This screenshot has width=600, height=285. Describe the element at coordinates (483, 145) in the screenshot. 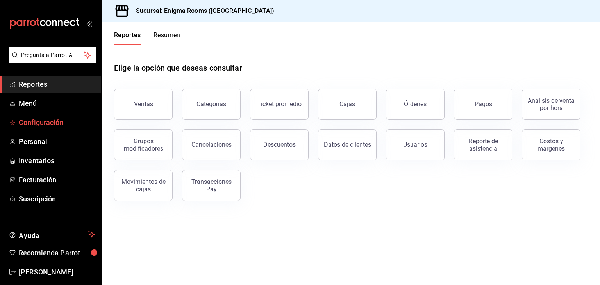

I see `div: Reporte de asistencia` at that location.